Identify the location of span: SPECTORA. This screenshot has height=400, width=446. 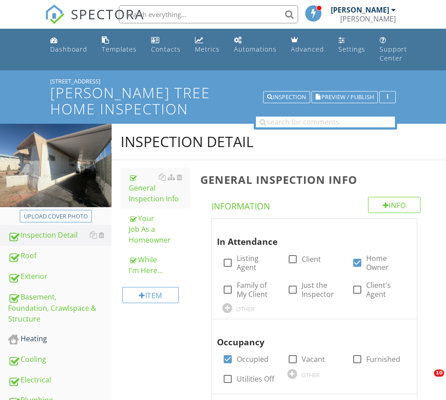
(108, 14).